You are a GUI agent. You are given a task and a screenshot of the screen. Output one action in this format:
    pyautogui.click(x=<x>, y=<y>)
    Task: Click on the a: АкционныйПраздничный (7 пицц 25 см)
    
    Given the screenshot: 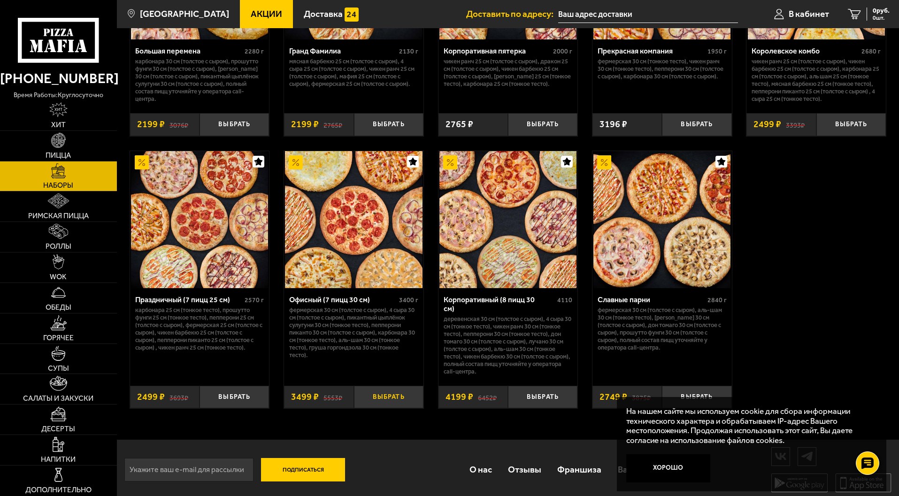 What is the action you would take?
    pyautogui.click(x=199, y=220)
    